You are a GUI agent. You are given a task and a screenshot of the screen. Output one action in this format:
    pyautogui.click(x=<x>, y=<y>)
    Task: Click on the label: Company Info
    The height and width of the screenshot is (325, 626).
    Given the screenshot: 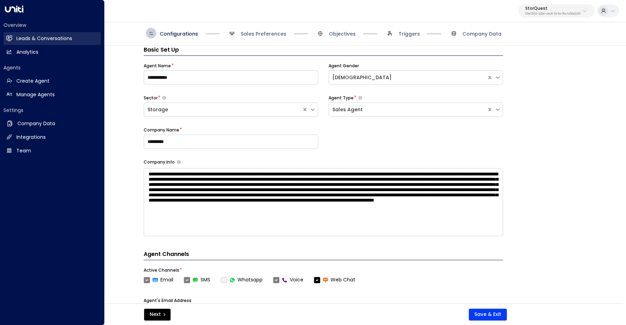 What is the action you would take?
    pyautogui.click(x=159, y=162)
    